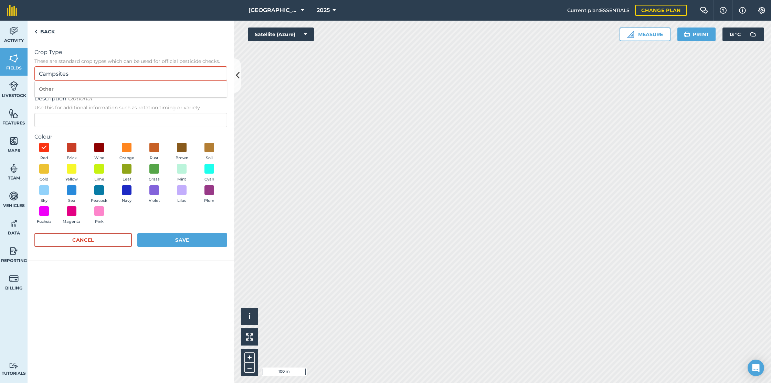 Image resolution: width=771 pixels, height=383 pixels. Describe the element at coordinates (630, 34) in the screenshot. I see `img: Ruler icon` at that location.